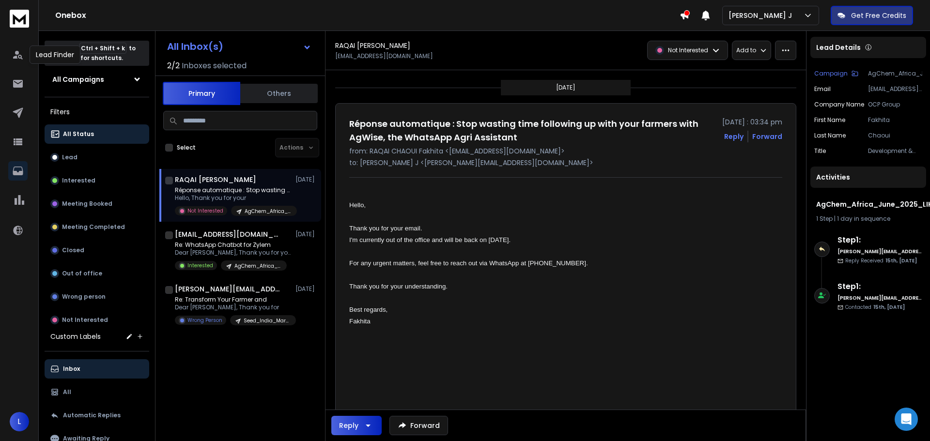  What do you see at coordinates (84, 297) in the screenshot?
I see `p: Wrong person` at bounding box center [84, 297].